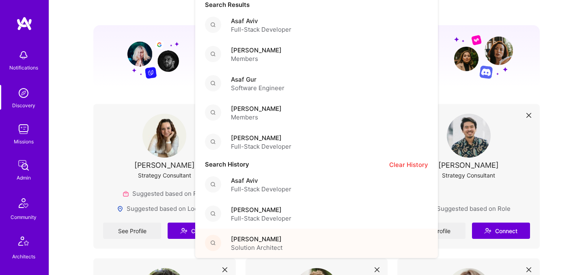  What do you see at coordinates (24, 55) in the screenshot?
I see `img: bell` at bounding box center [24, 55].